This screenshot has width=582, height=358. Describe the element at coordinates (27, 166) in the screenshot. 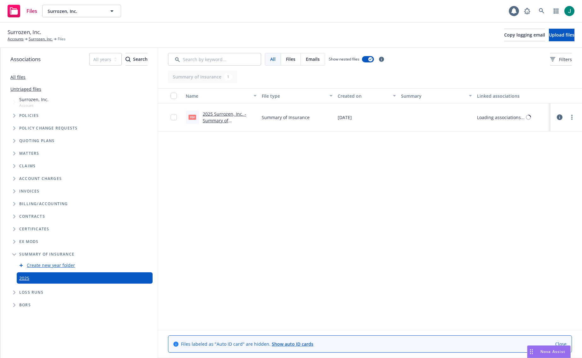

I see `span: Claims` at that location.